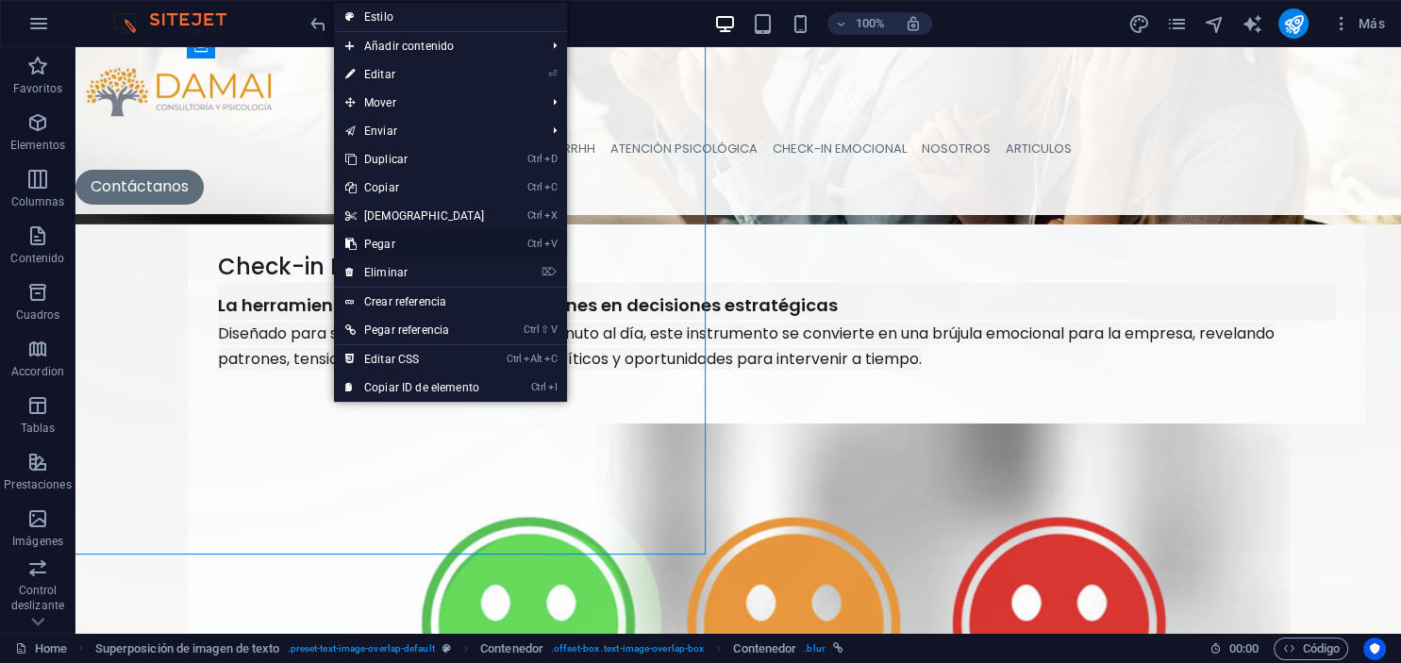 This screenshot has width=1401, height=663. Describe the element at coordinates (553, 387) in the screenshot. I see `i: I` at that location.